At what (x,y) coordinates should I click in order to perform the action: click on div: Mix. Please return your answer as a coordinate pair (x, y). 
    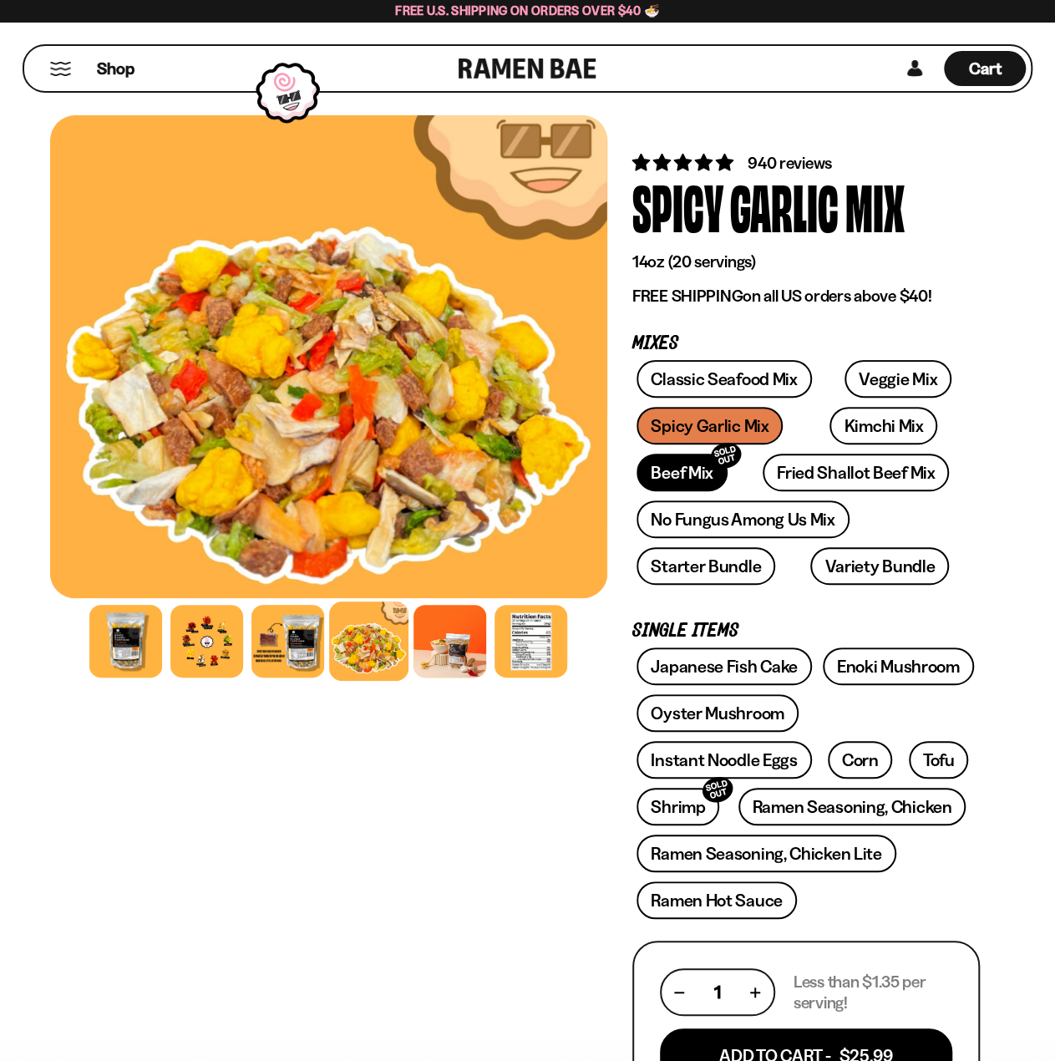
    Looking at the image, I should click on (875, 206).